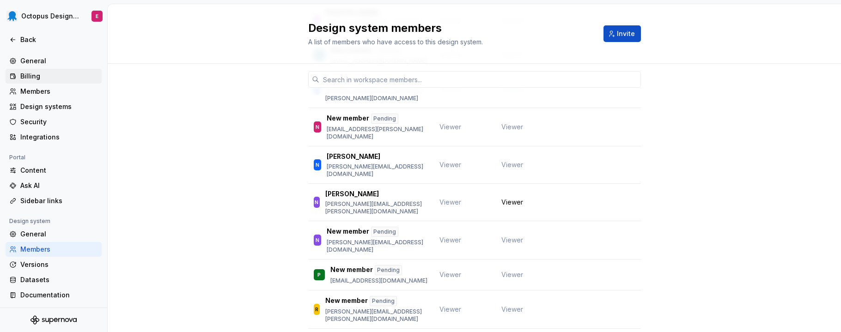  I want to click on a: Integrations, so click(54, 137).